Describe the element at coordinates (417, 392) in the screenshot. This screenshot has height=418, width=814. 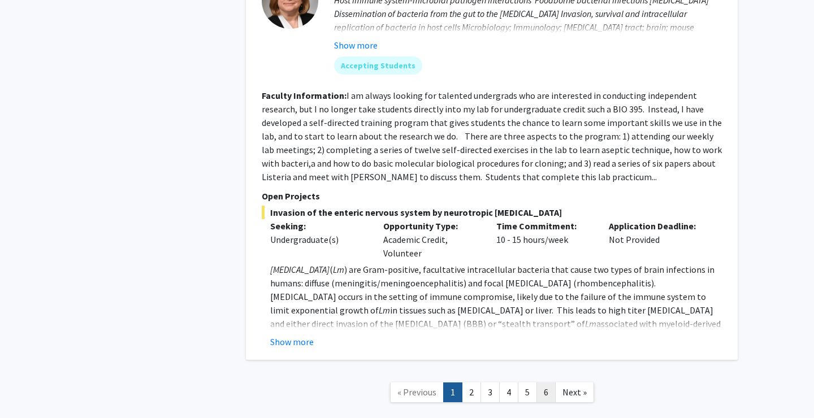
I see `span: « Previous` at that location.